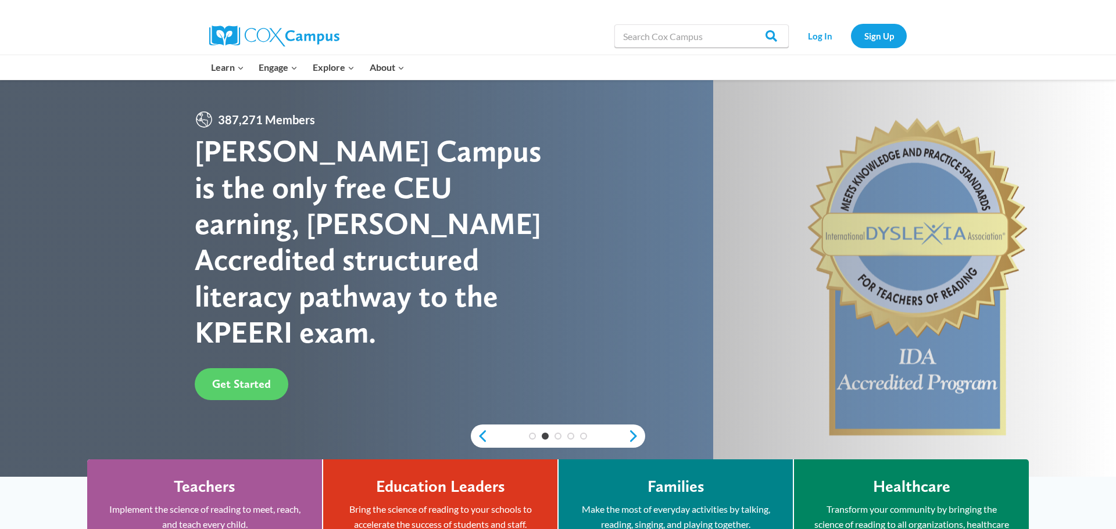 Image resolution: width=1116 pixels, height=529 pixels. I want to click on span: Get Started, so click(241, 384).